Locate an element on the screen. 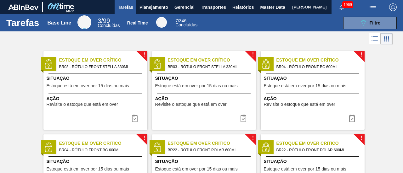 This screenshot has height=173, width=403. img: Logout is located at coordinates (392, 7).